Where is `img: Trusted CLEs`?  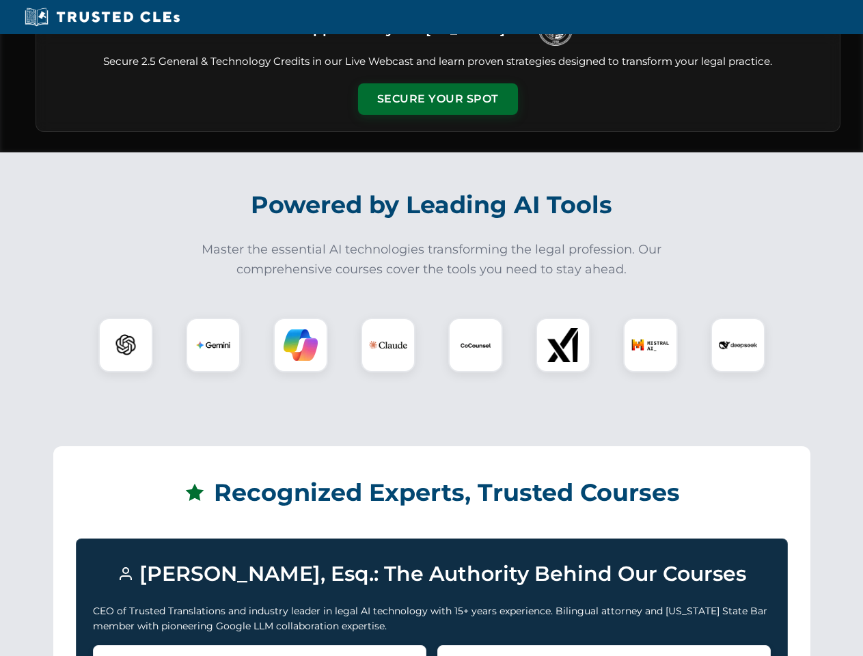 img: Trusted CLEs is located at coordinates (102, 17).